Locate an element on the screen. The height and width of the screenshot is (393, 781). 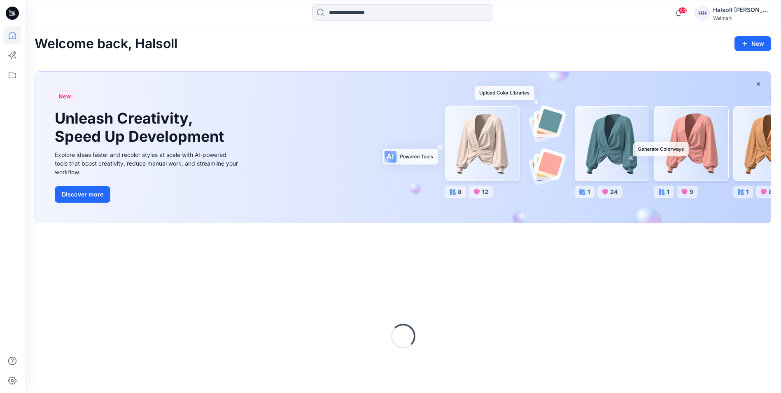
h2: Welcome back, Halsoll is located at coordinates (106, 44).